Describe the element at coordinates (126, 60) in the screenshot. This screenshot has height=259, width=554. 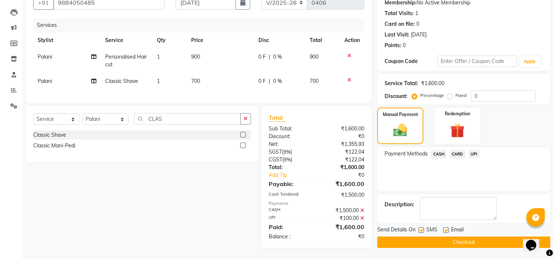
I see `span: Personalised Haircut` at that location.